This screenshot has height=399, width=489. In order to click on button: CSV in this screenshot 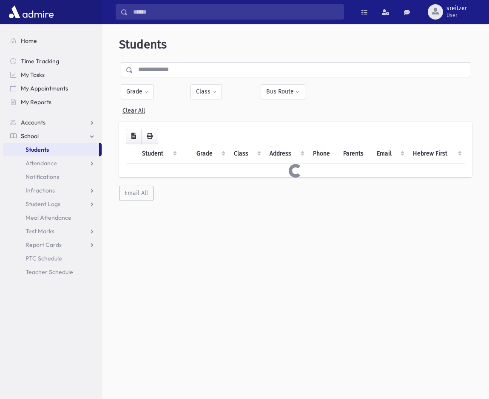, I will do `click(133, 136)`.